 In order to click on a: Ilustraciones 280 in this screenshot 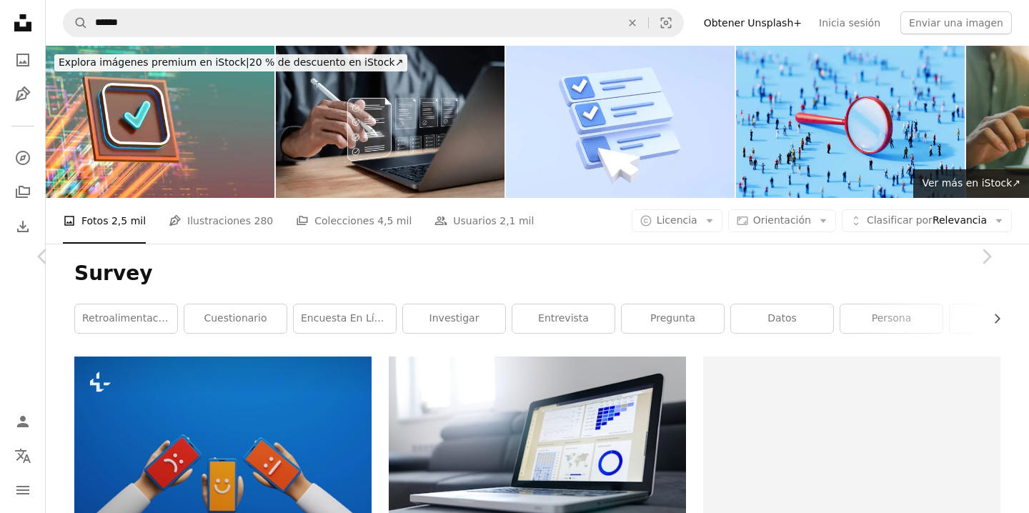, I will do `click(221, 221)`.